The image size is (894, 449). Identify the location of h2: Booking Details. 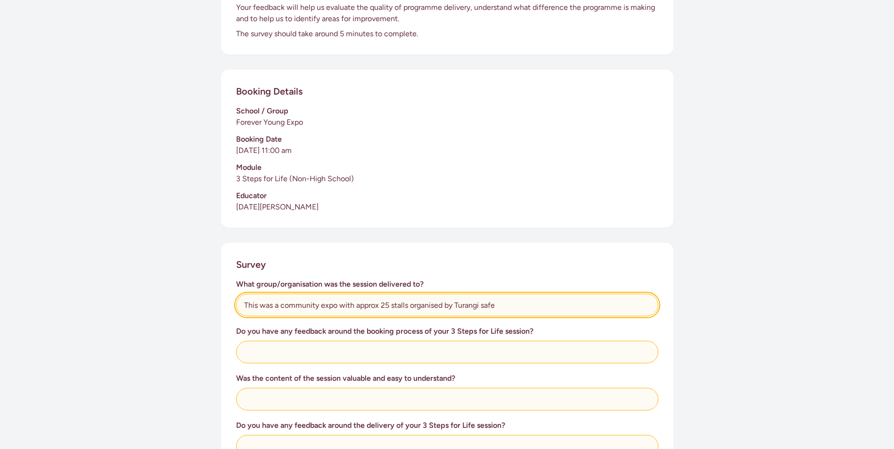
(269, 91).